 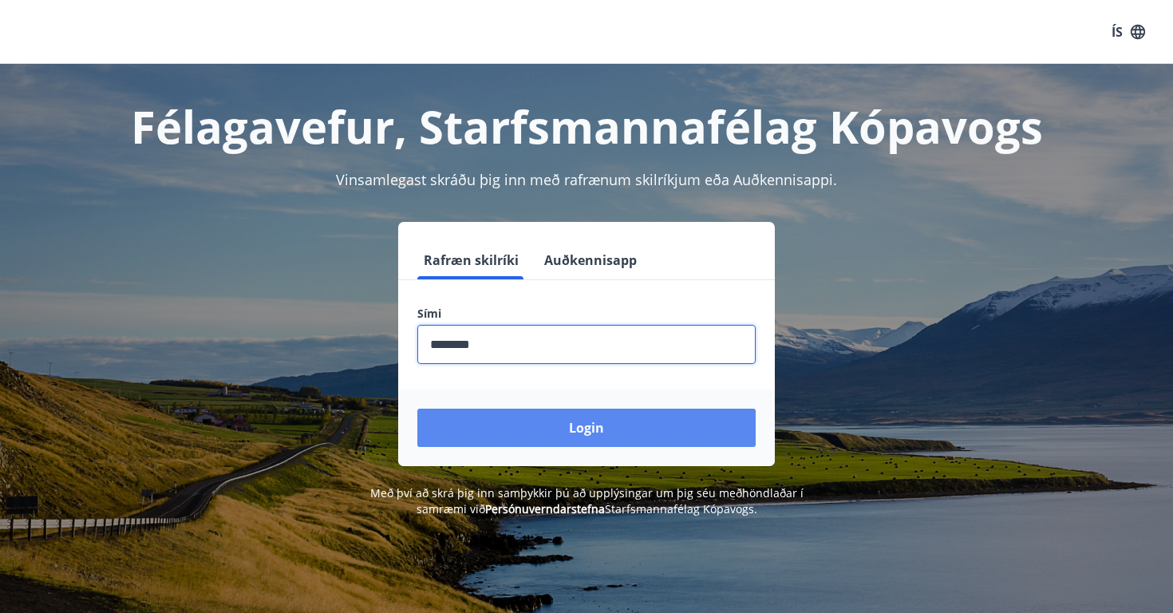 I want to click on button: Auðkennisapp, so click(x=591, y=260).